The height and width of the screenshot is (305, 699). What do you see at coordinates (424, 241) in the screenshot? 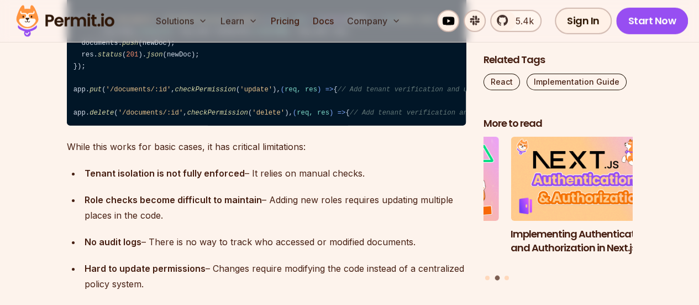
I see `h3: Implementing Multi-Tenant RBAC in Nuxt.js` at bounding box center [424, 241].